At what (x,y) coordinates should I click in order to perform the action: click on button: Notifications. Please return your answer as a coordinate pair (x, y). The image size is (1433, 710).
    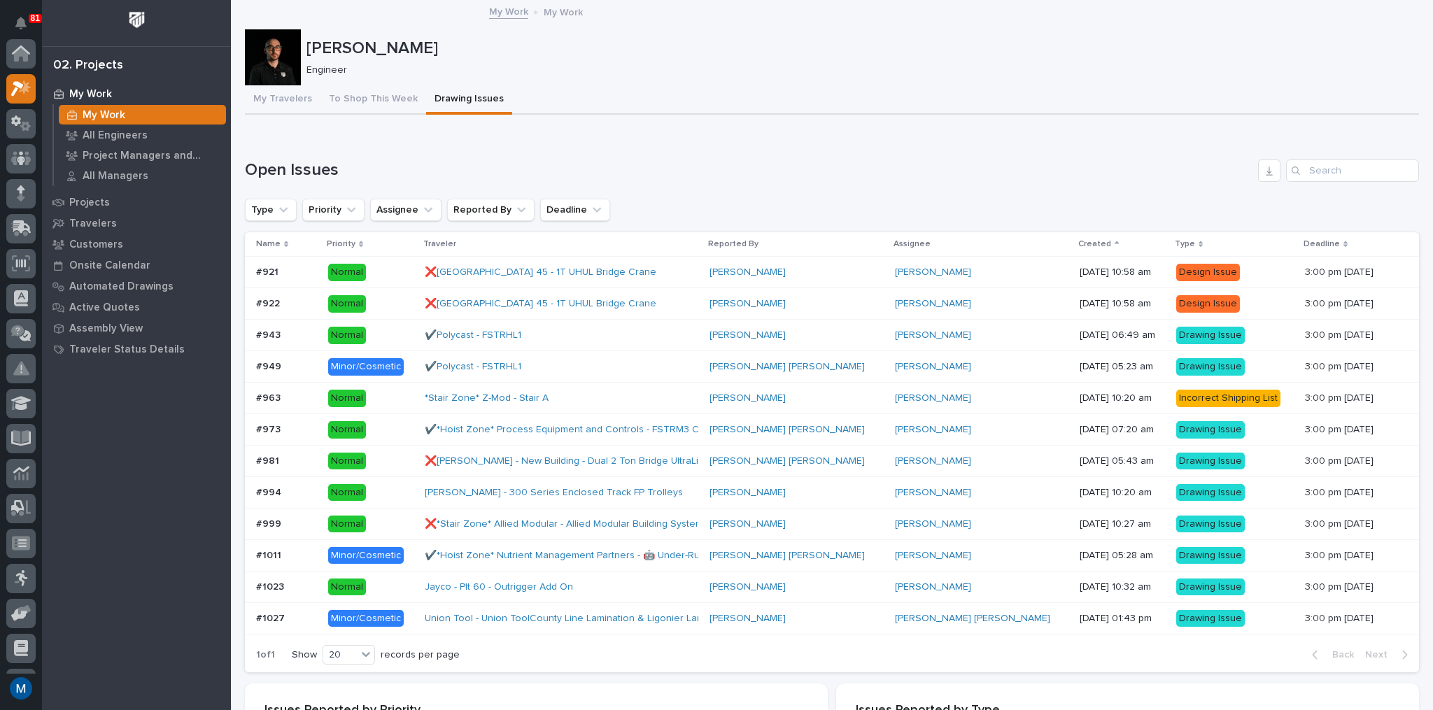
    Looking at the image, I should click on (21, 23).